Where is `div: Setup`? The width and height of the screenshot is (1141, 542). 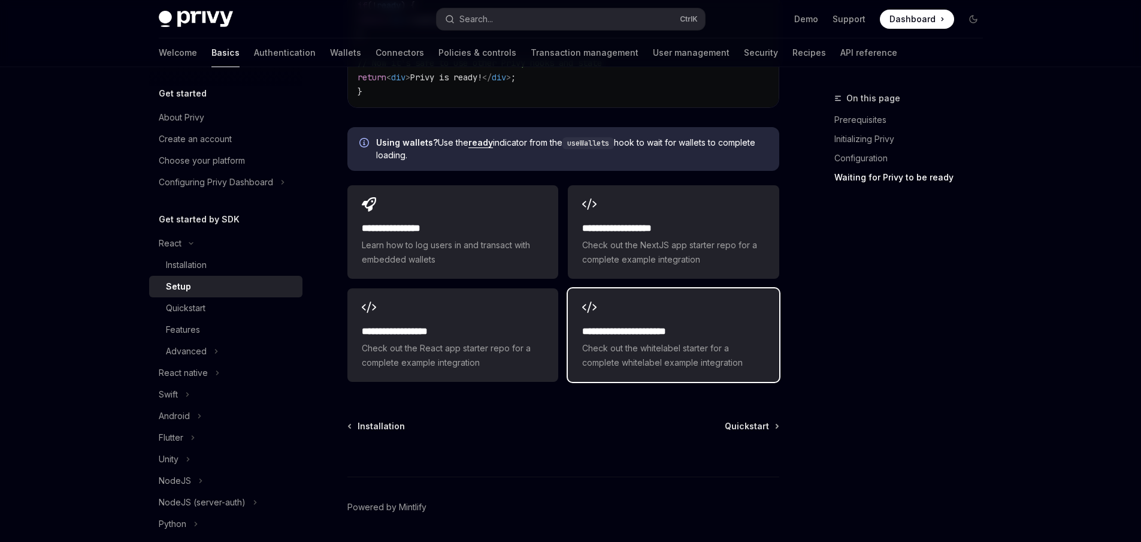
div: Setup is located at coordinates (179, 286).